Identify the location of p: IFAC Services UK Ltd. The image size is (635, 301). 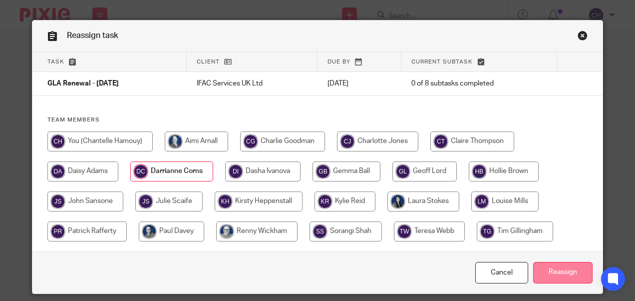
(252, 83).